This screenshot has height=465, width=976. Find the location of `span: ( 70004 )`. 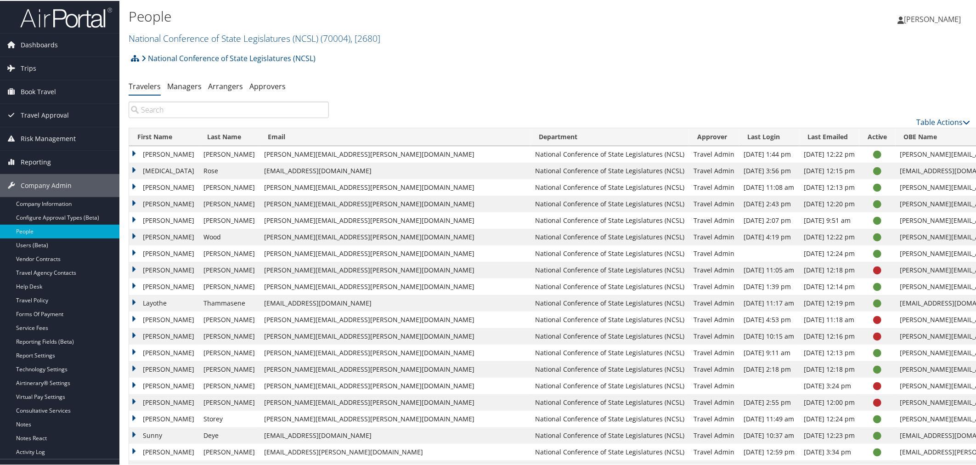

span: ( 70004 ) is located at coordinates (335, 37).